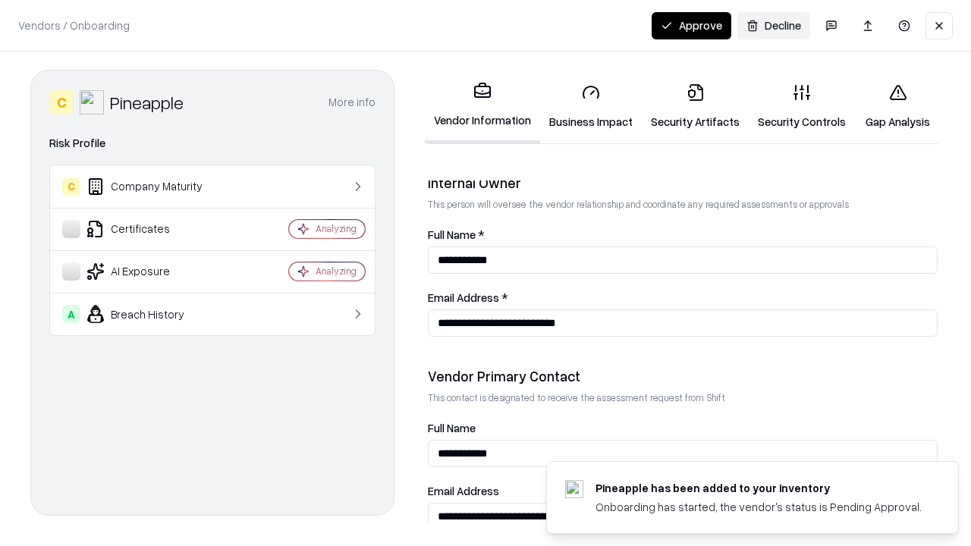  Describe the element at coordinates (683, 397) in the screenshot. I see `p: This contact is designated to receive the assessment request from Shift` at that location.